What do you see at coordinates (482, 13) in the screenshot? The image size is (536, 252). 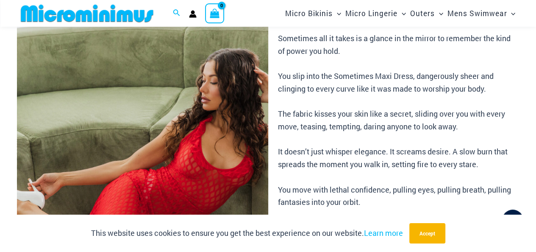 I see `a: Mens SwimwearMenu ToggleMenu Toggle` at bounding box center [482, 13].